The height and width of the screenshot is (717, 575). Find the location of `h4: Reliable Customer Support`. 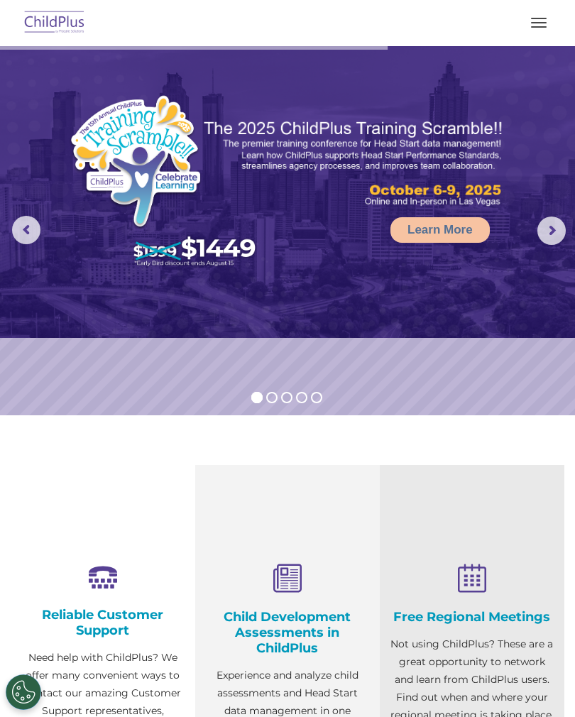

h4: Reliable Customer Support is located at coordinates (103, 623).